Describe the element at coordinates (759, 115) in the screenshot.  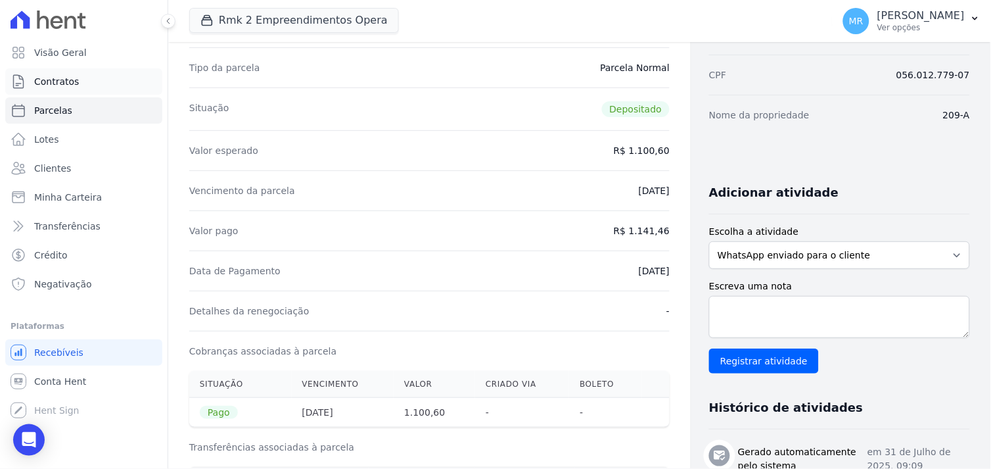
I see `dt: Nome da propriedade` at that location.